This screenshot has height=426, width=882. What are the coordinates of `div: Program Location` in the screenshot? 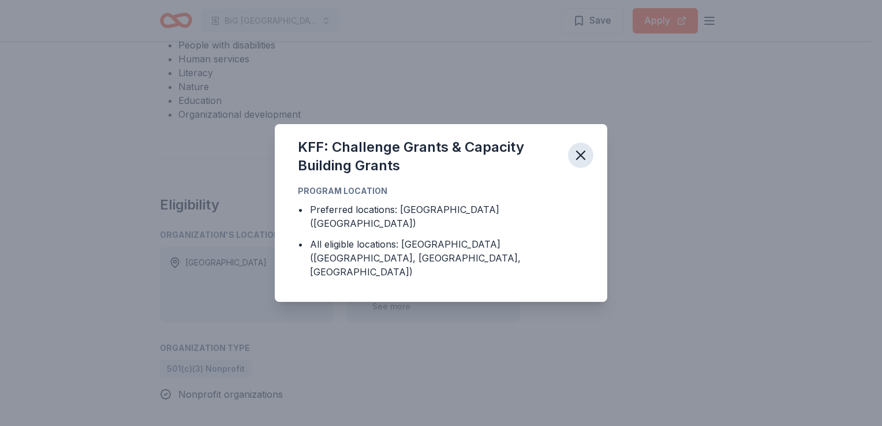 It's located at (441, 191).